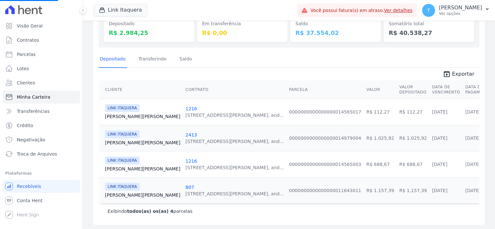  Describe the element at coordinates (190, 188) in the screenshot. I see `a: 807` at that location.